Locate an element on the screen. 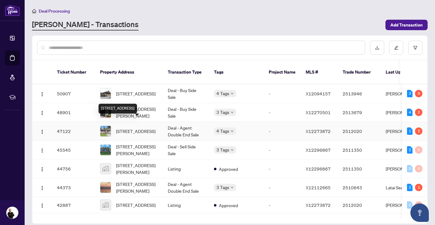  td: 44756 is located at coordinates (74, 169).